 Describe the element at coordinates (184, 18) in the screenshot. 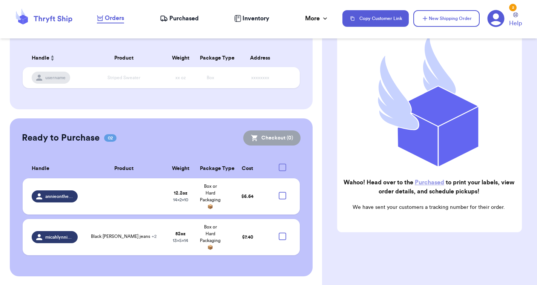

I see `span: Purchased` at that location.